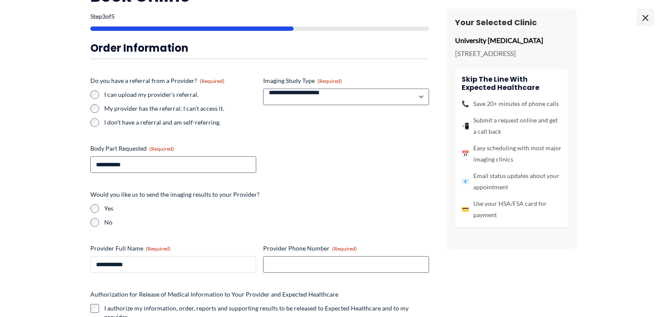 This screenshot has width=667, height=317. I want to click on li: Use your HSA/FSA card for payment, so click(511, 209).